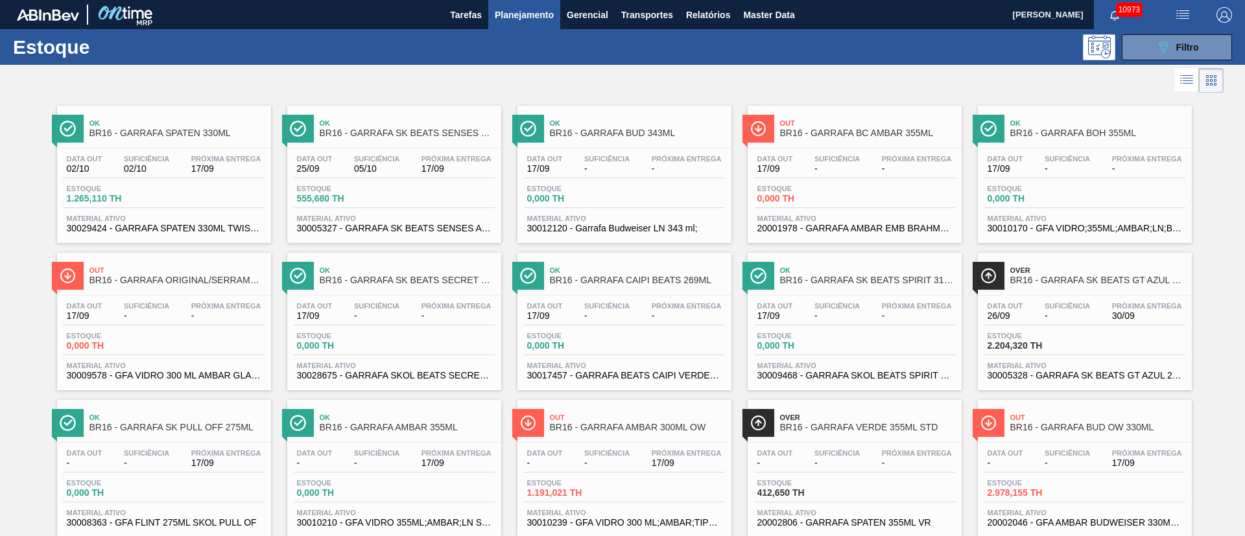 This screenshot has height=536, width=1245. Describe the element at coordinates (1033, 493) in the screenshot. I see `span: 2.978,155 TH` at that location.